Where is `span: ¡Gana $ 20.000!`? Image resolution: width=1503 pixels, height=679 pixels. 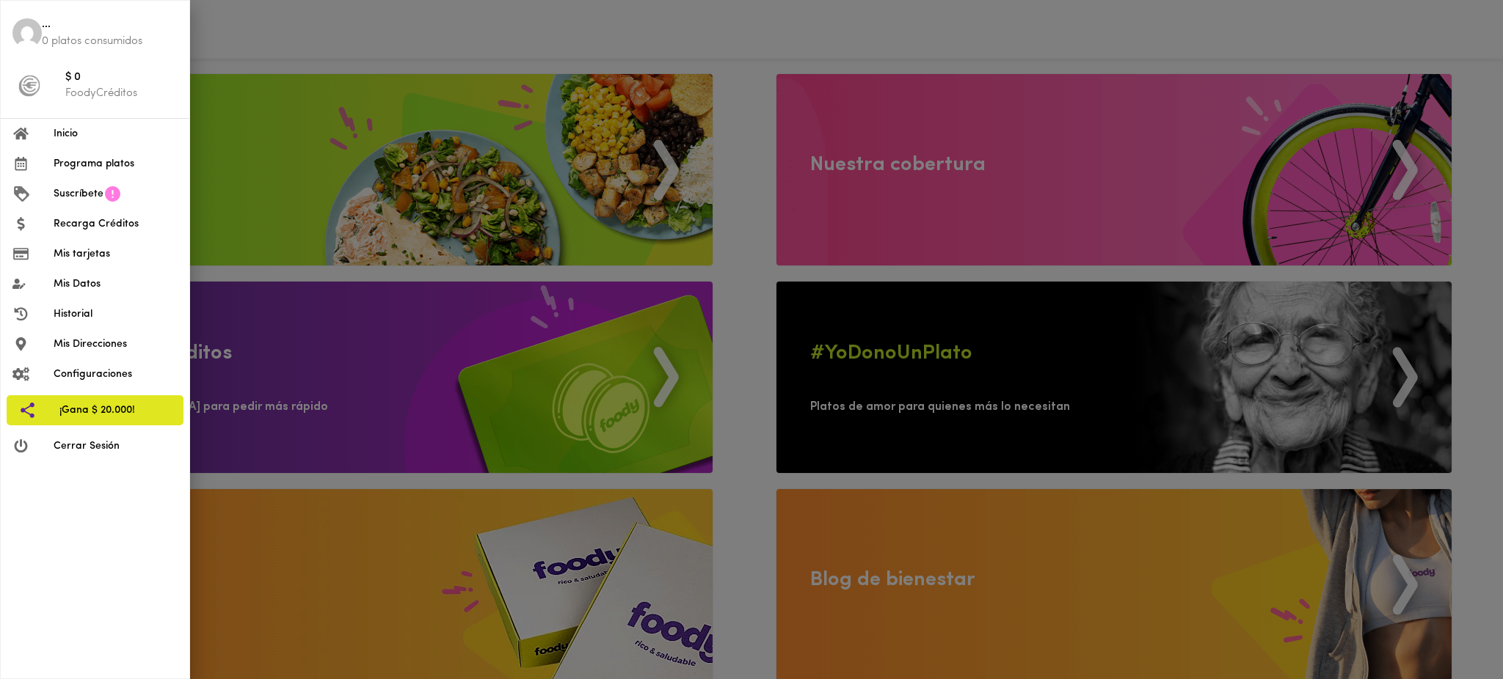 span: ¡Gana $ 20.000! is located at coordinates (115, 410).